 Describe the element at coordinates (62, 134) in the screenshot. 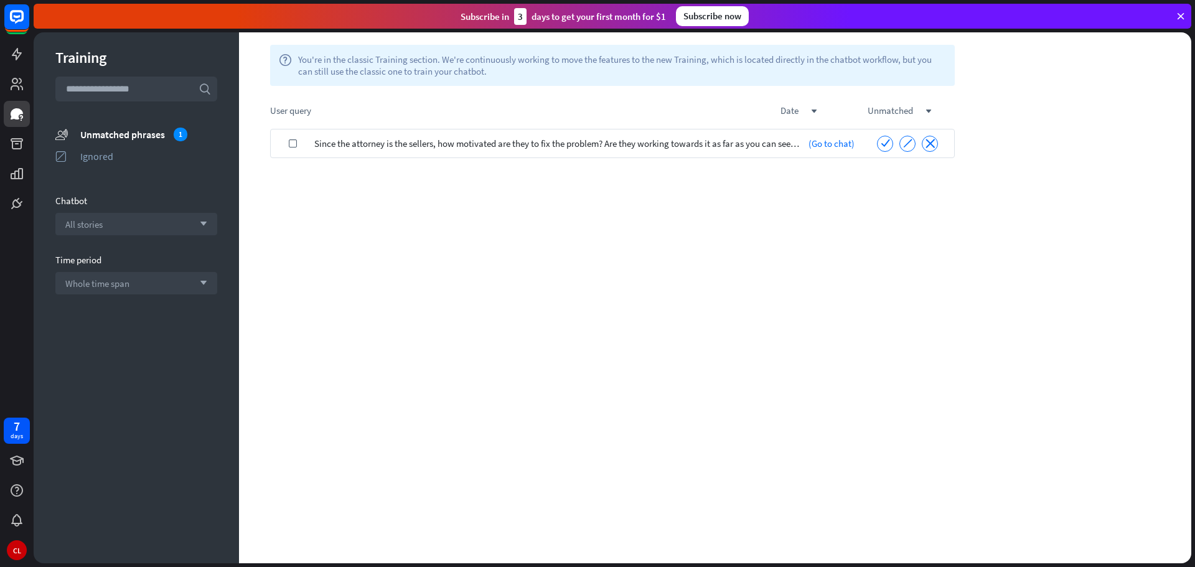

I see `i: unmatched_phrases` at that location.